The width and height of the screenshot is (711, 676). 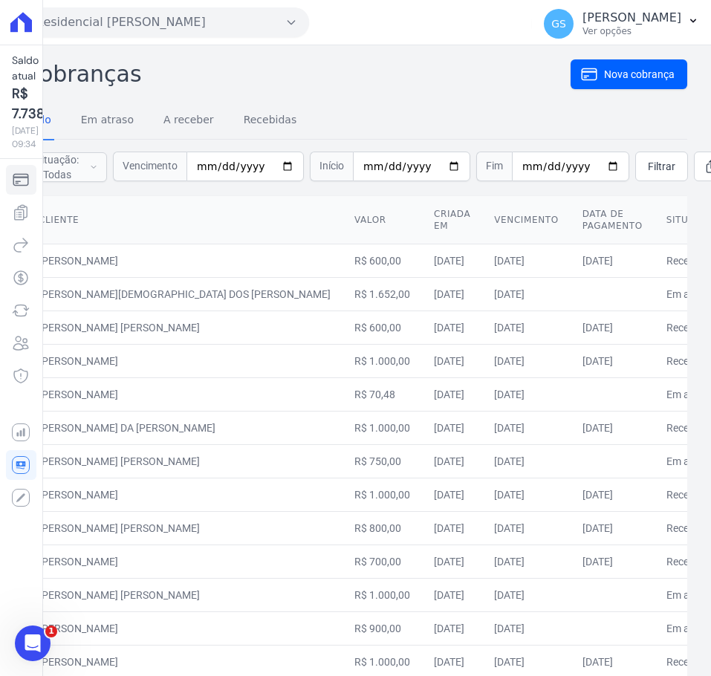 I want to click on span: GS, so click(x=558, y=24).